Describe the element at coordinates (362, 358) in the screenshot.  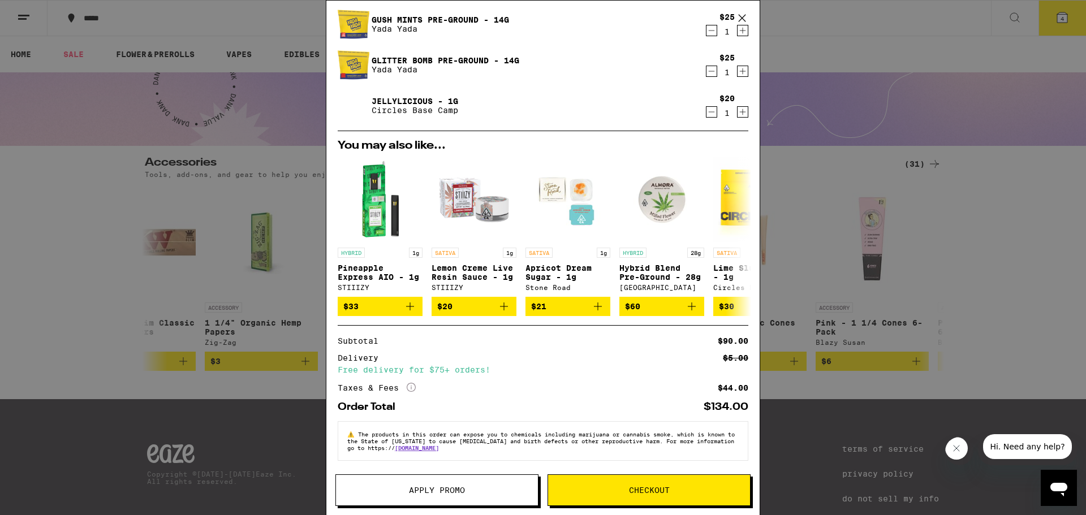
I see `div: Delivery` at that location.